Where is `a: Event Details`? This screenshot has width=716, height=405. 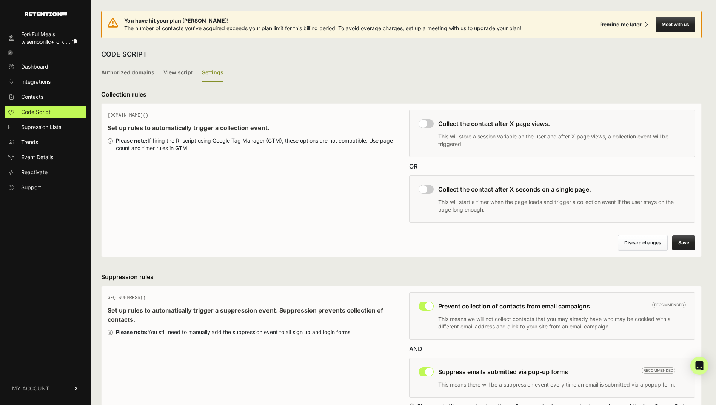 a: Event Details is located at coordinates (45, 157).